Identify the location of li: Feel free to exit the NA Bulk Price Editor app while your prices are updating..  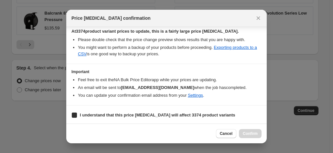
(170, 80).